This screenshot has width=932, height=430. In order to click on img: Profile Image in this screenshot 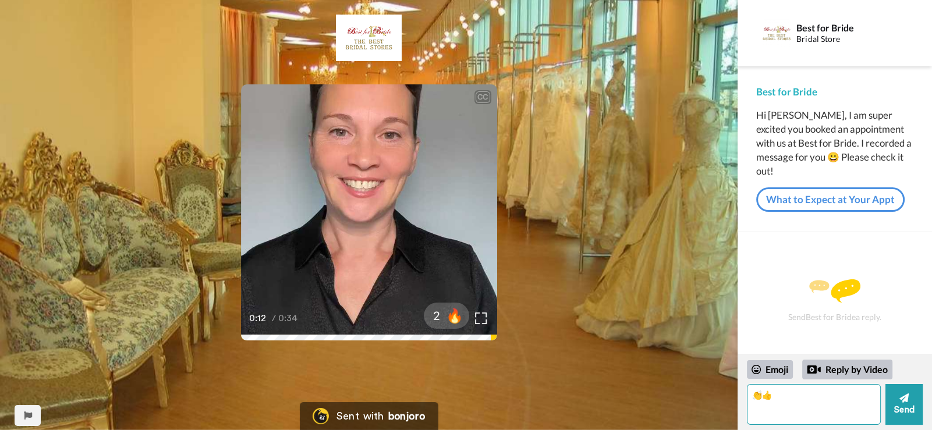, I will do `click(777, 33)`.